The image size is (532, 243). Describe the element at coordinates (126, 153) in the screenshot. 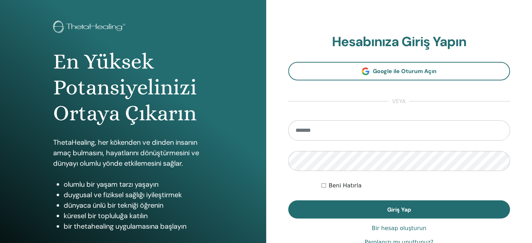

I see `font: ThetaHealing, her kökenden ve dinden insanın amaç bulmasını, hayatlarını dönüştürmesini ve dünyay...` at that location.